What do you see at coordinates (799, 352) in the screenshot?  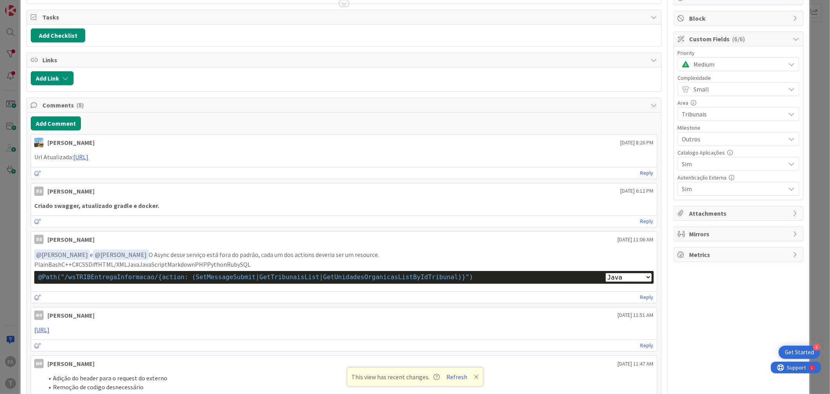 I see `div: Open Get Started checklist, remaining modules: 4` at bounding box center [799, 352].